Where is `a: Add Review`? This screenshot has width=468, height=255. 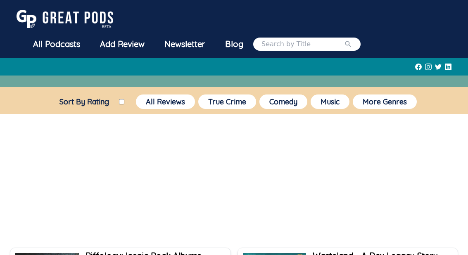 a: Add Review is located at coordinates (122, 44).